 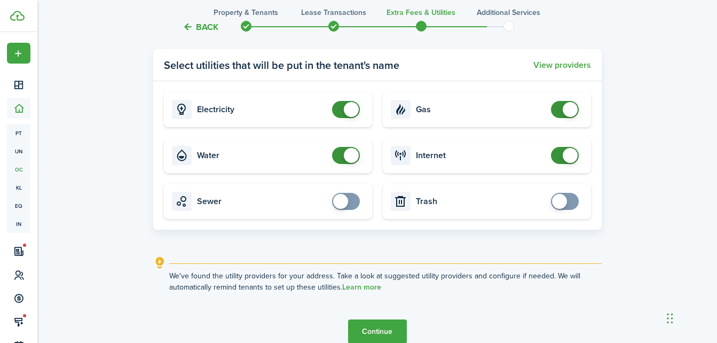 I want to click on card-title: Water, so click(x=262, y=155).